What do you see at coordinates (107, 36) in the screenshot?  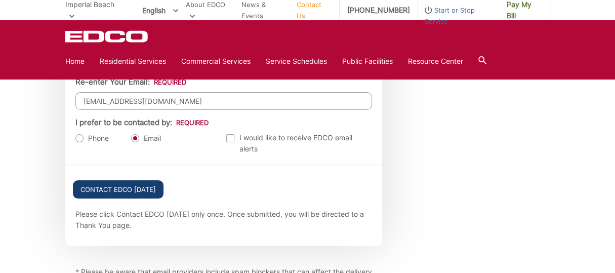 I see `a: EDCD logo. Return to the homepage.` at bounding box center [107, 36].